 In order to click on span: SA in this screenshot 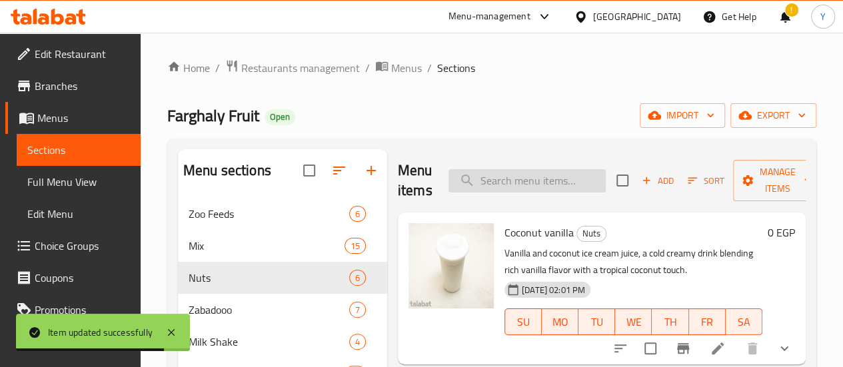, I will do `click(744, 322)`.